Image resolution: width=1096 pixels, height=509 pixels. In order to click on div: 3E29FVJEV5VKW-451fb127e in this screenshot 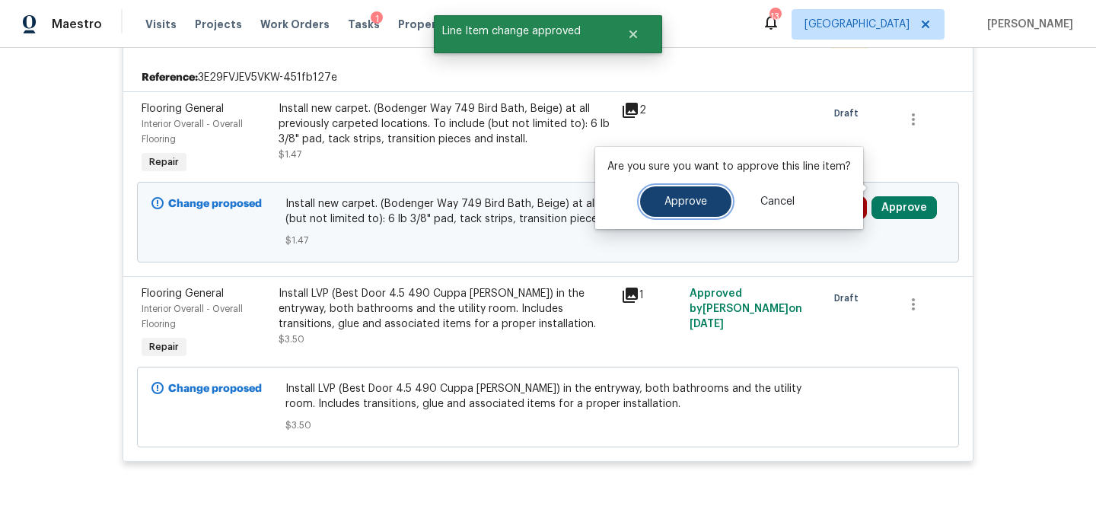, I will do `click(548, 78)`.